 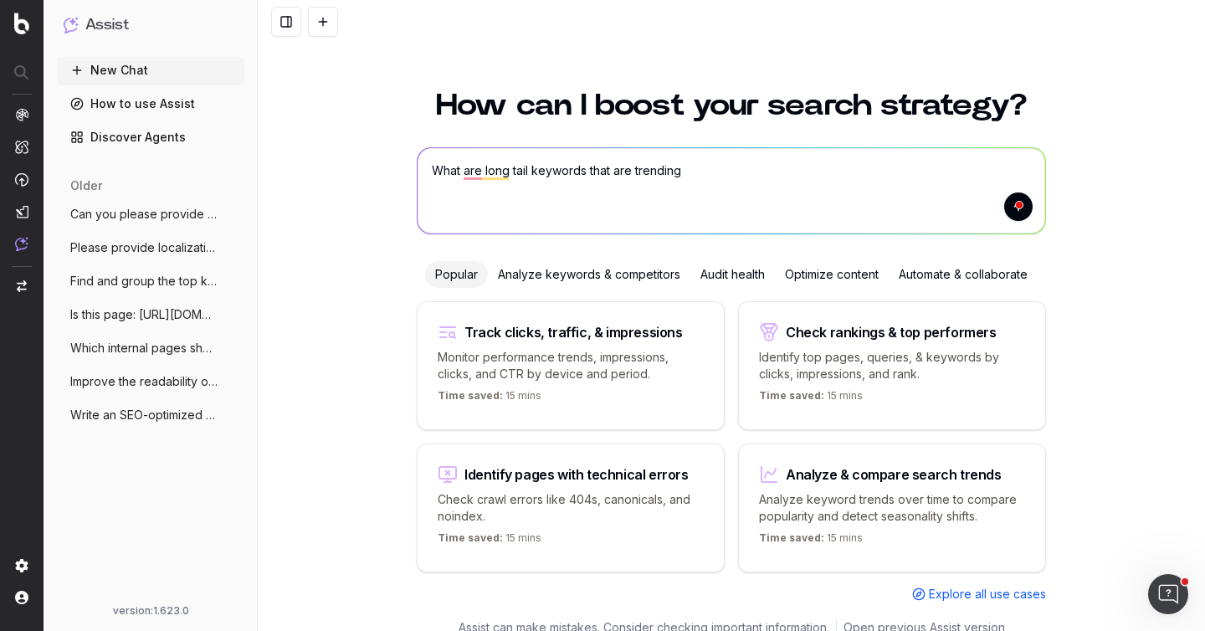 I want to click on button: Please provide localization SEO strategi, so click(x=151, y=248).